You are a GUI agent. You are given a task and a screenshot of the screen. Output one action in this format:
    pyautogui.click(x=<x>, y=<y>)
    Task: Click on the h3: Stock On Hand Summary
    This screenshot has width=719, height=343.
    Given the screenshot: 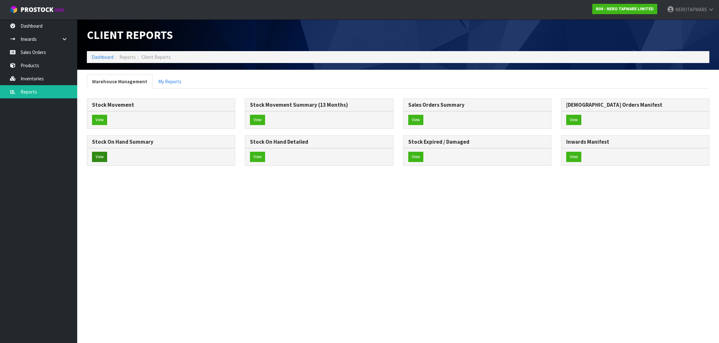 What is the action you would take?
    pyautogui.click(x=161, y=142)
    